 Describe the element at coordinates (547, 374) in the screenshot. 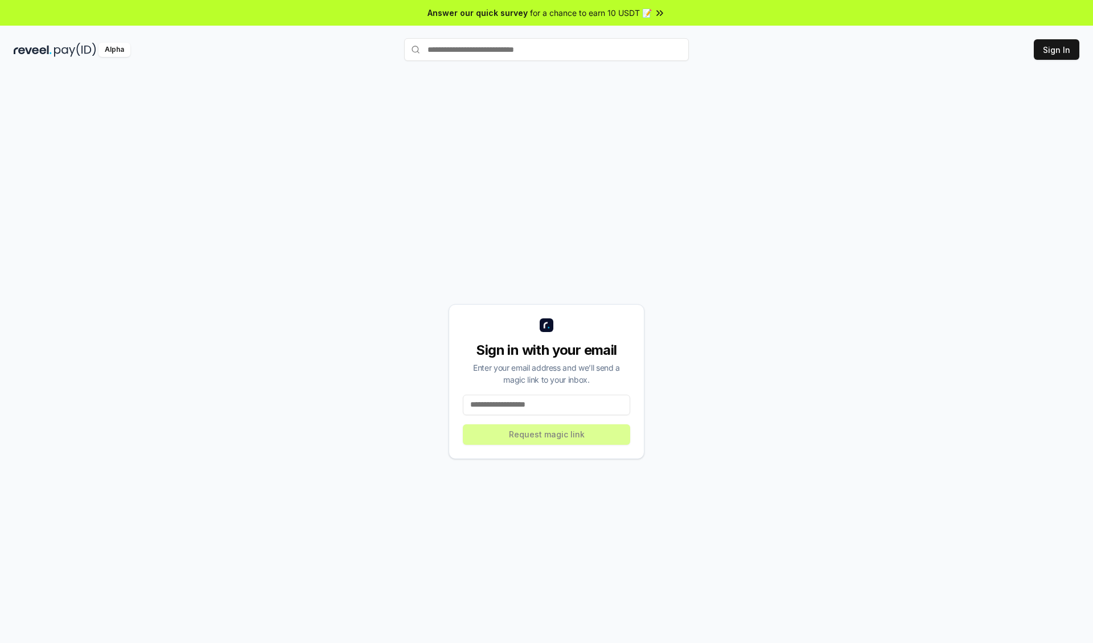

I see `div: Enter your email address and we’ll send a magic link to your inbox.` at that location.